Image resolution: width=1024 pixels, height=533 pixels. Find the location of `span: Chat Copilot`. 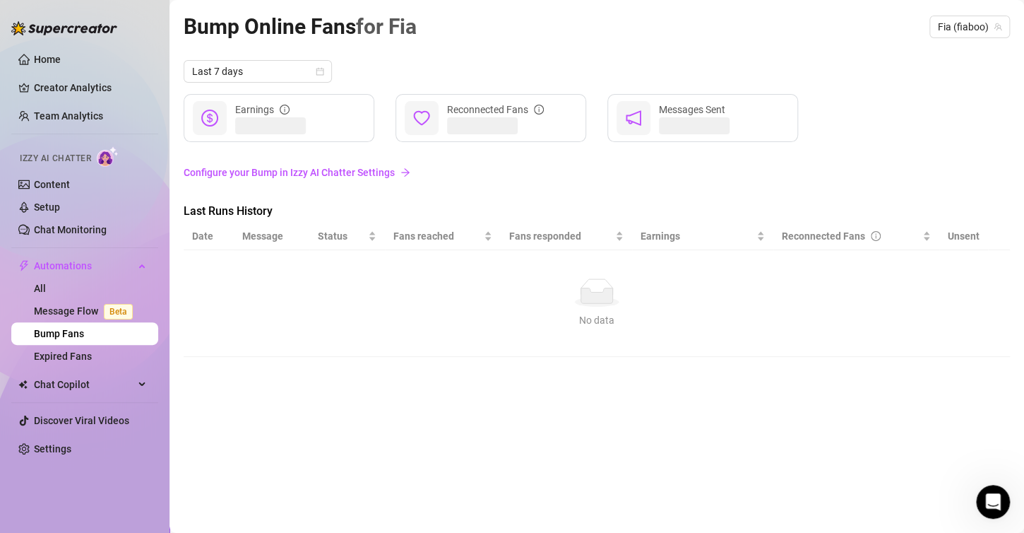

span: Chat Copilot is located at coordinates (84, 384).